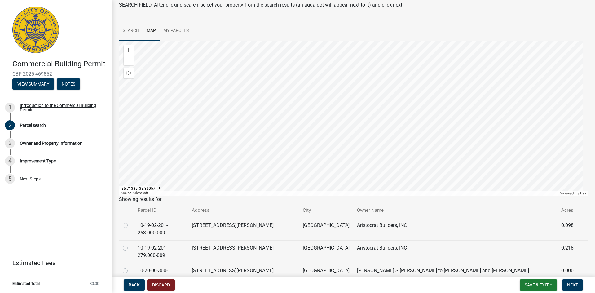 This screenshot has height=293, width=595. Describe the element at coordinates (10, 143) in the screenshot. I see `div: 3` at that location.